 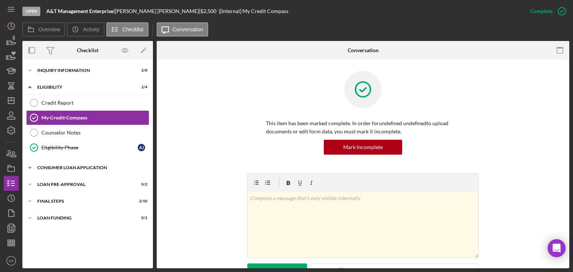 What do you see at coordinates (95, 133) in the screenshot?
I see `div: Counselor Notes` at bounding box center [95, 133].